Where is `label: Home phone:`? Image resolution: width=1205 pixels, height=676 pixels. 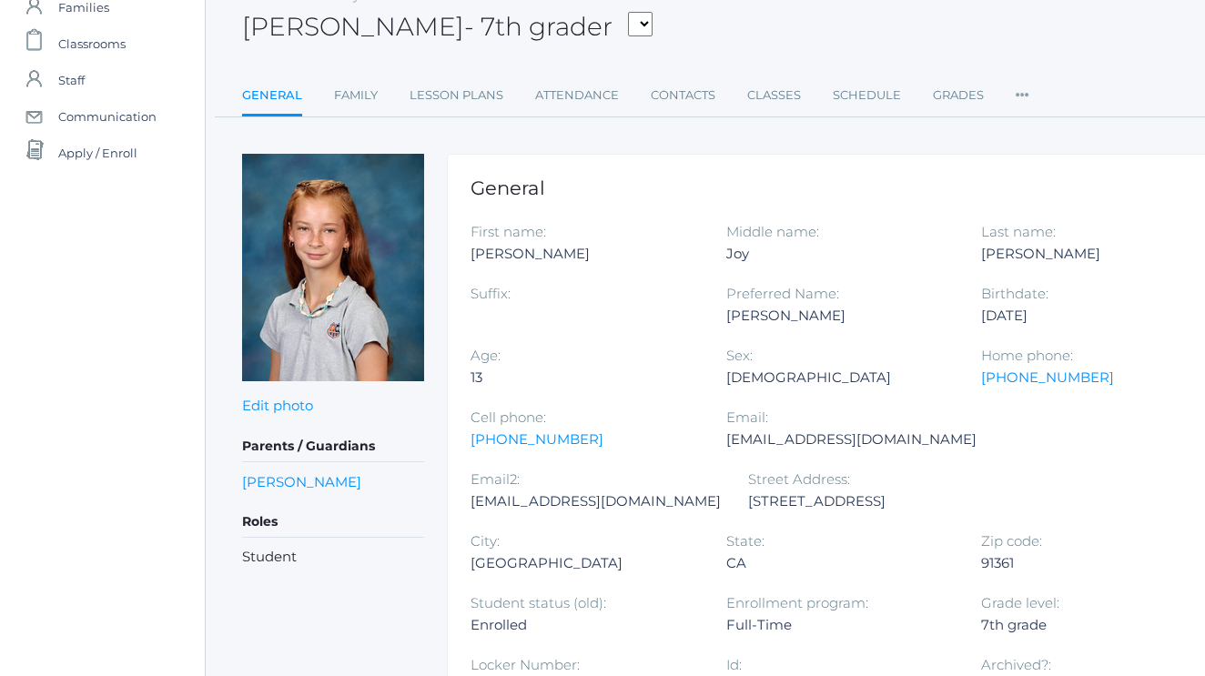 label: Home phone: is located at coordinates (1026, 355).